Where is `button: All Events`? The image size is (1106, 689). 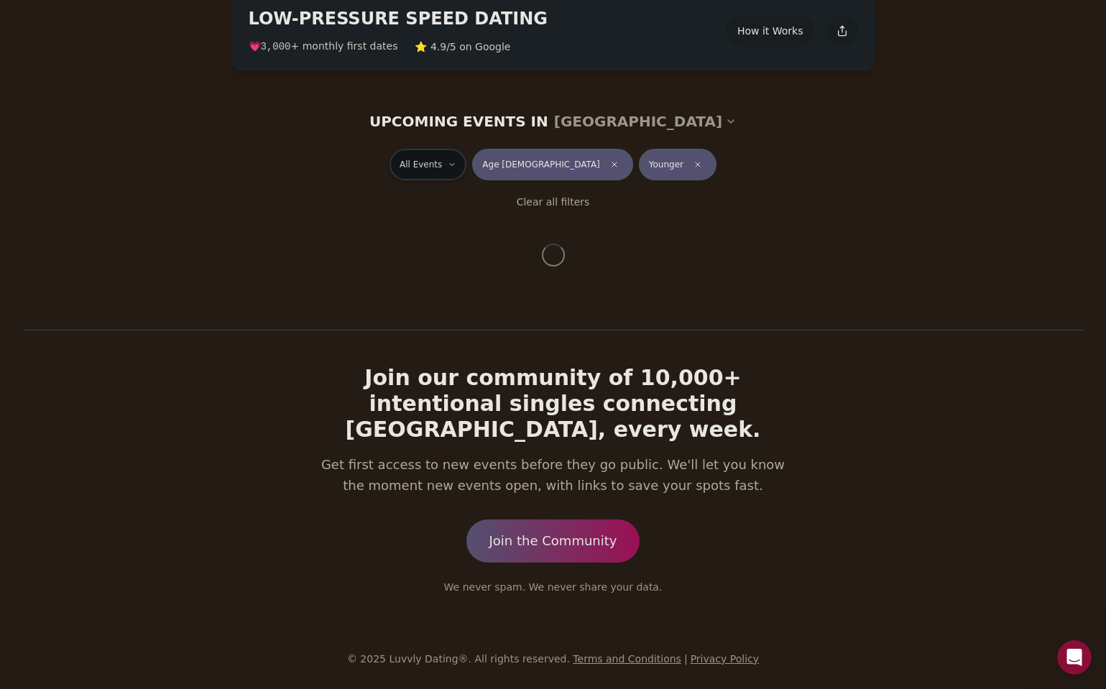 button: All Events is located at coordinates (428, 165).